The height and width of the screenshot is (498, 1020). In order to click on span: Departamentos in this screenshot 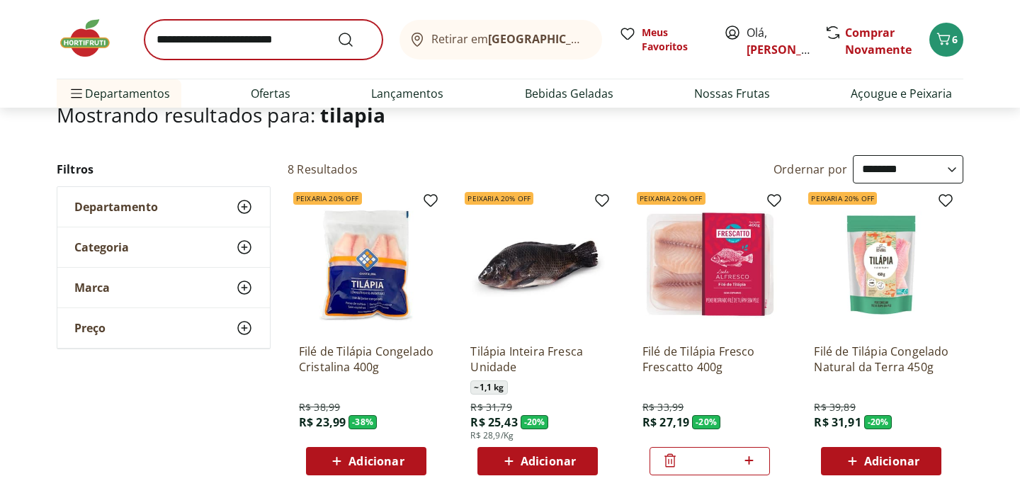, I will do `click(119, 93)`.